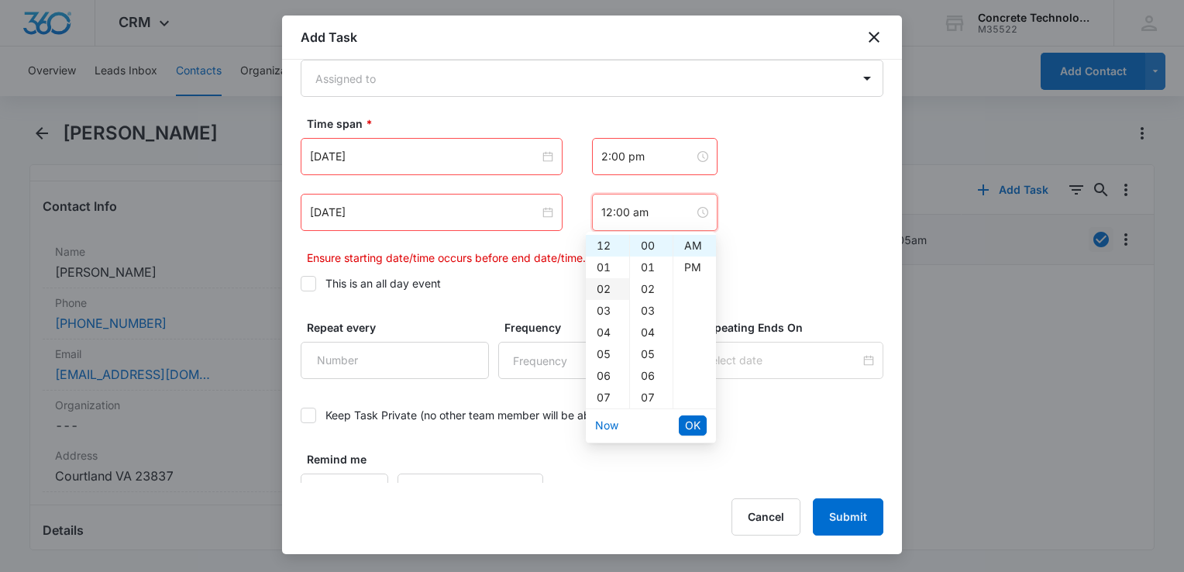 This screenshot has height=572, width=1184. What do you see at coordinates (648, 157) in the screenshot?
I see `input: 2:00 pm` at bounding box center [648, 157].